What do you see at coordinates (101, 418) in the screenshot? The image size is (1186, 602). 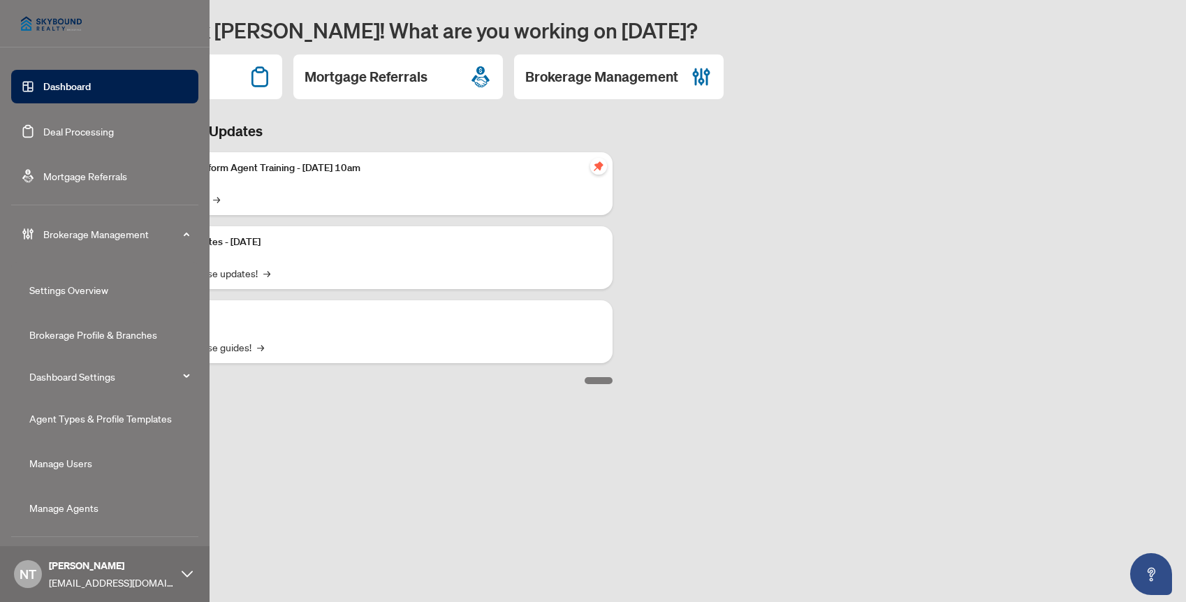 I see `a: Agent Types & Profile Templates` at bounding box center [101, 418].